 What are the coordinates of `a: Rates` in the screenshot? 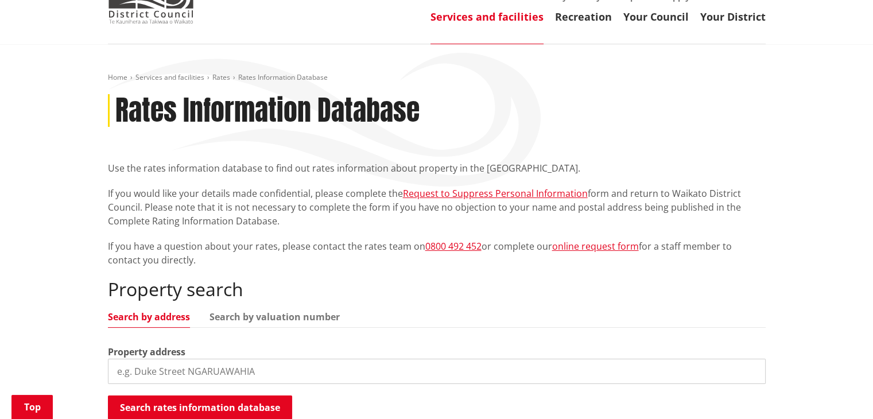 It's located at (221, 77).